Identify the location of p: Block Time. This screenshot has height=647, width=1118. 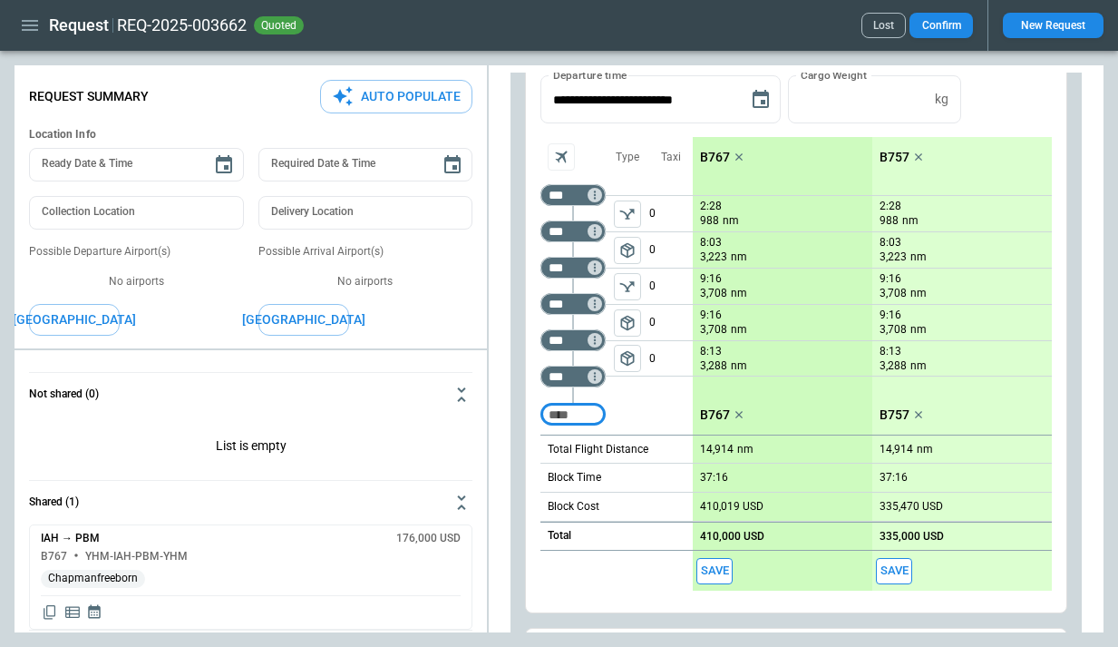
(574, 477).